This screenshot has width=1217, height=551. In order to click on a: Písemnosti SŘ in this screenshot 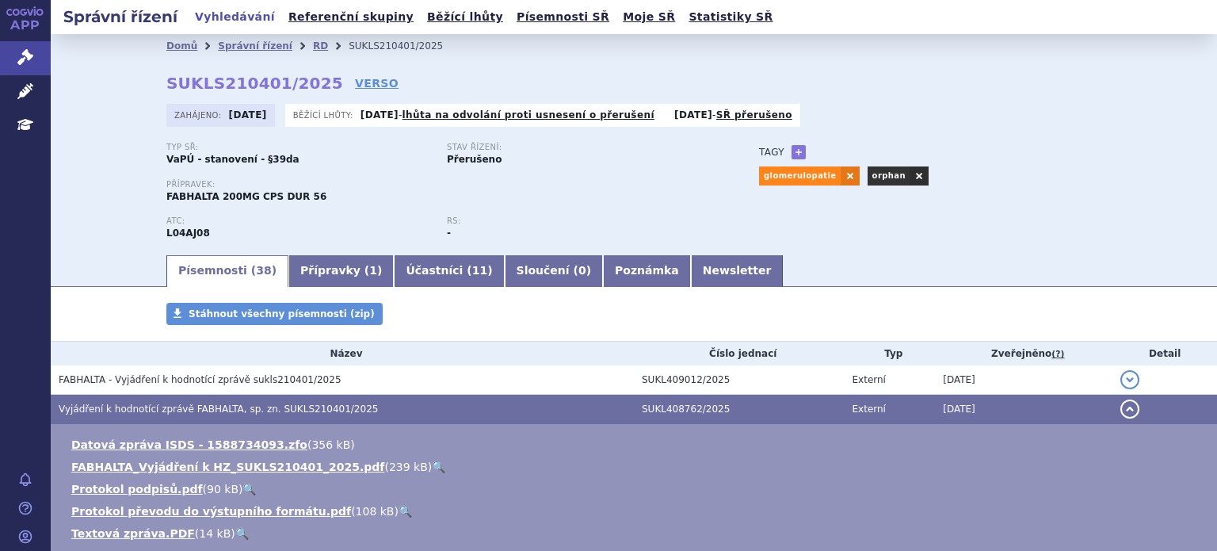, I will do `click(562, 17)`.